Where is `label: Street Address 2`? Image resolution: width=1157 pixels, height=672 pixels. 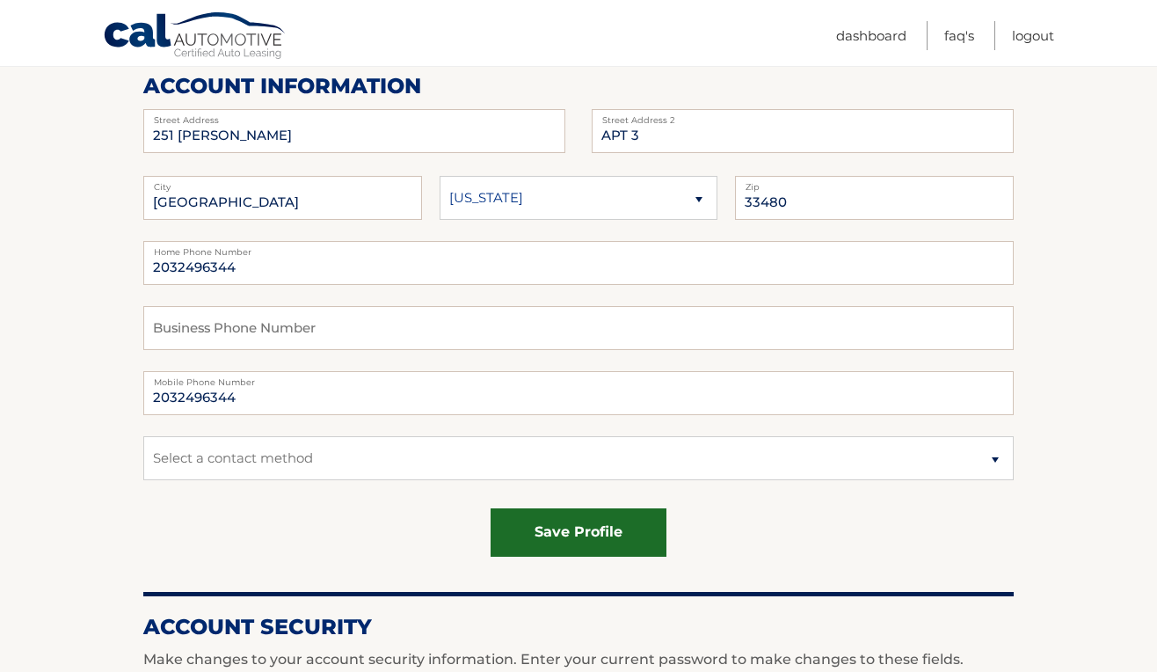 label: Street Address 2 is located at coordinates (803, 116).